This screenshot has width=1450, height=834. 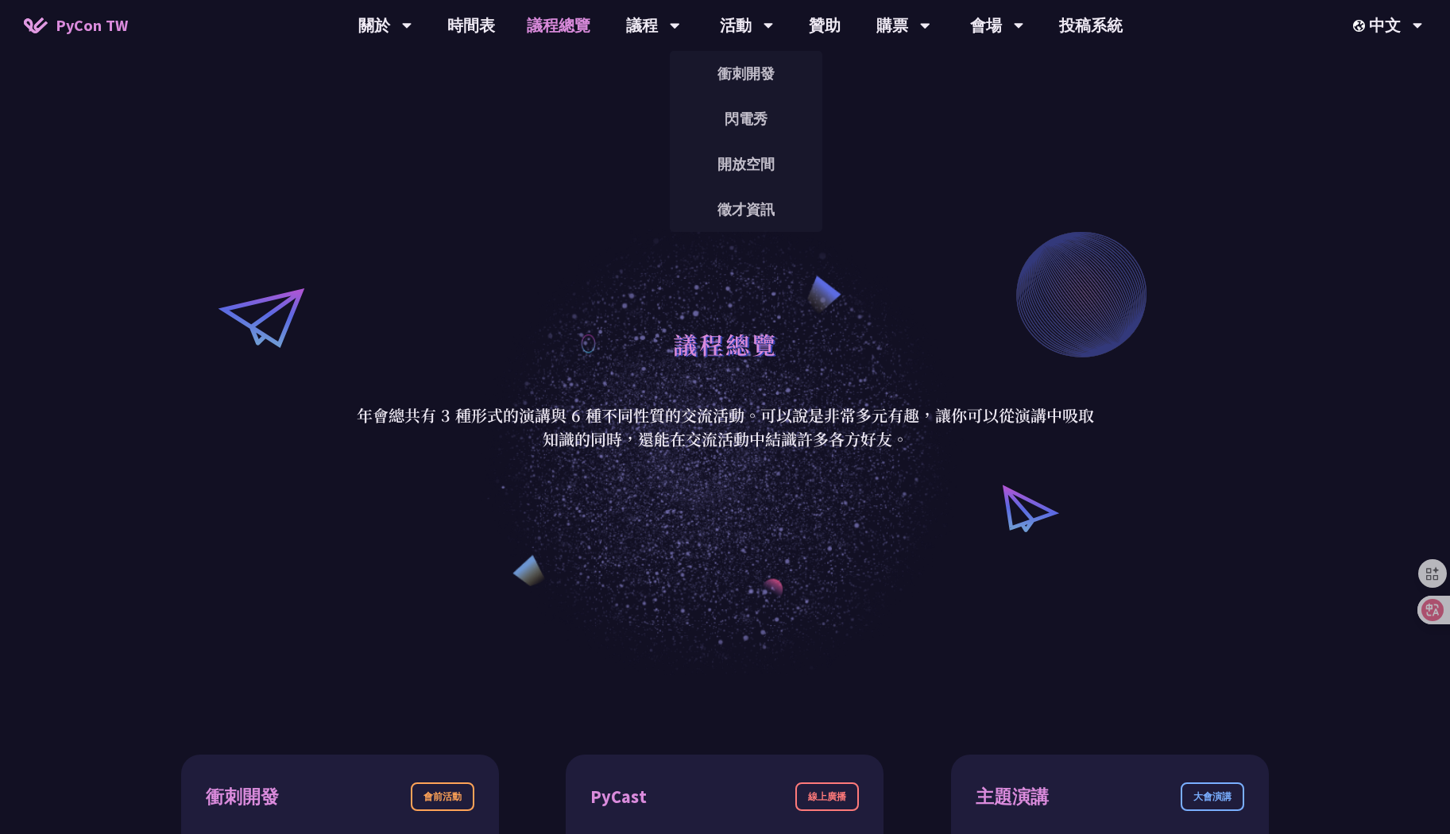 What do you see at coordinates (36, 25) in the screenshot?
I see `img: Home icon of PyCon TW 2025` at bounding box center [36, 25].